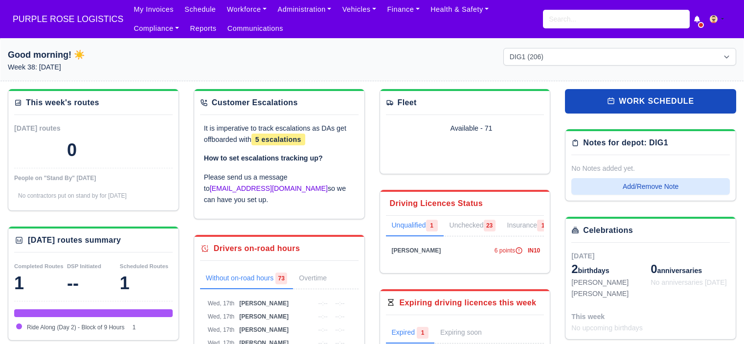 Image resolution: width=744 pixels, height=344 pixels. Describe the element at coordinates (68, 19) in the screenshot. I see `a: PURPLE ROSE LOGISTICS` at that location.